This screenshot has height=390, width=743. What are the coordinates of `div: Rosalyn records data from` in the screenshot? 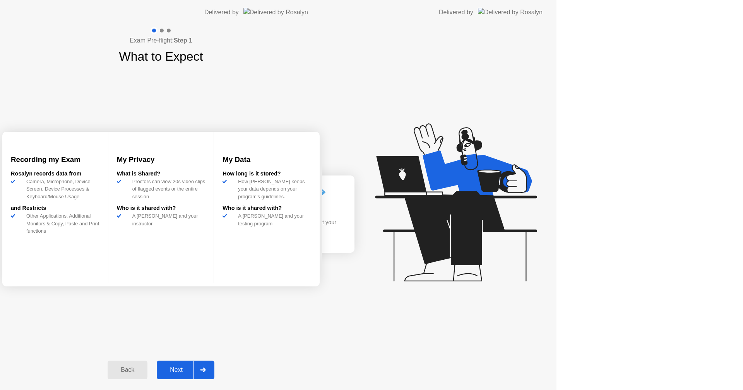 It's located at (55, 174).